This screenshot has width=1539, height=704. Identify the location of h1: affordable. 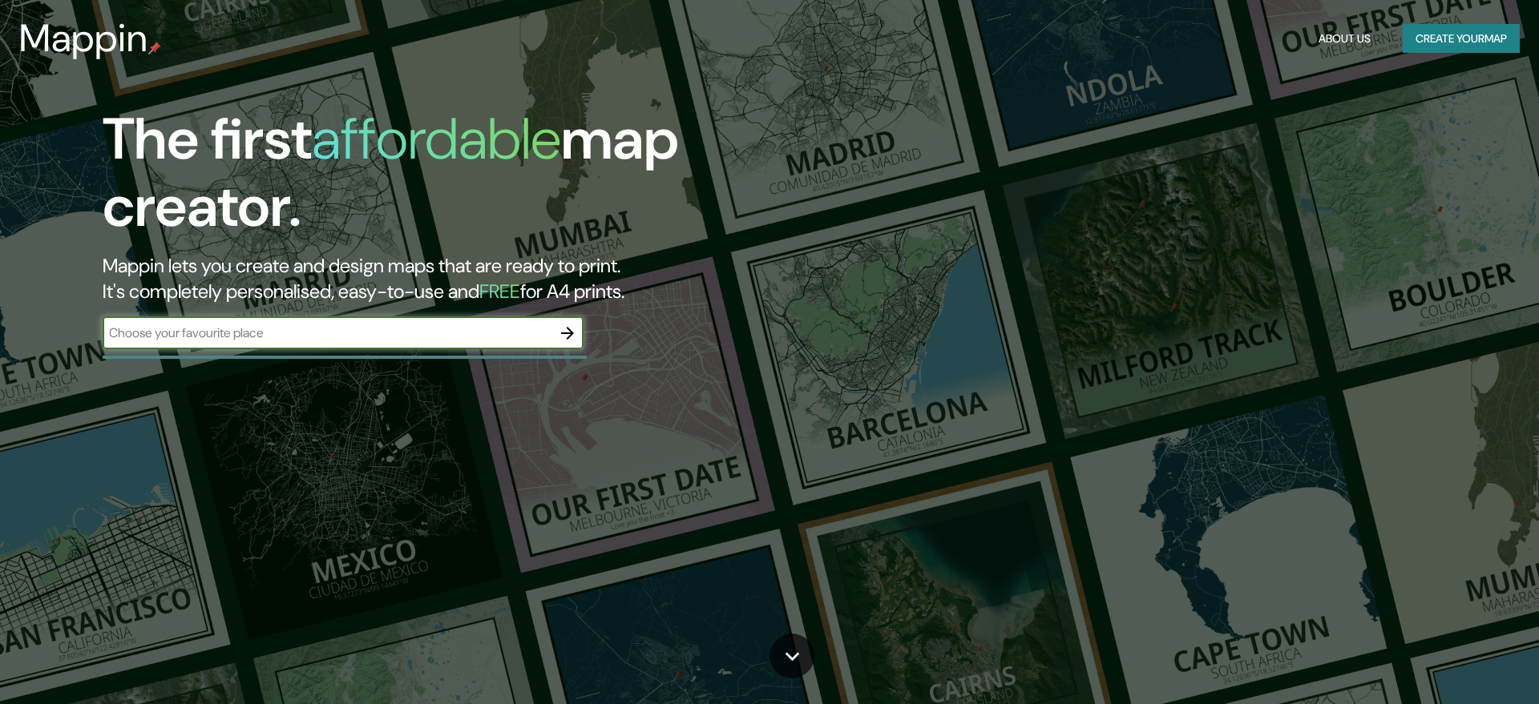
(436, 139).